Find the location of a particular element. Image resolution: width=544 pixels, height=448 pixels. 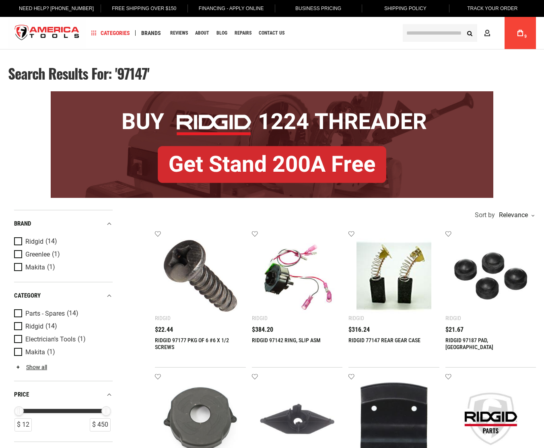

div: $ 12 is located at coordinates (23, 425).